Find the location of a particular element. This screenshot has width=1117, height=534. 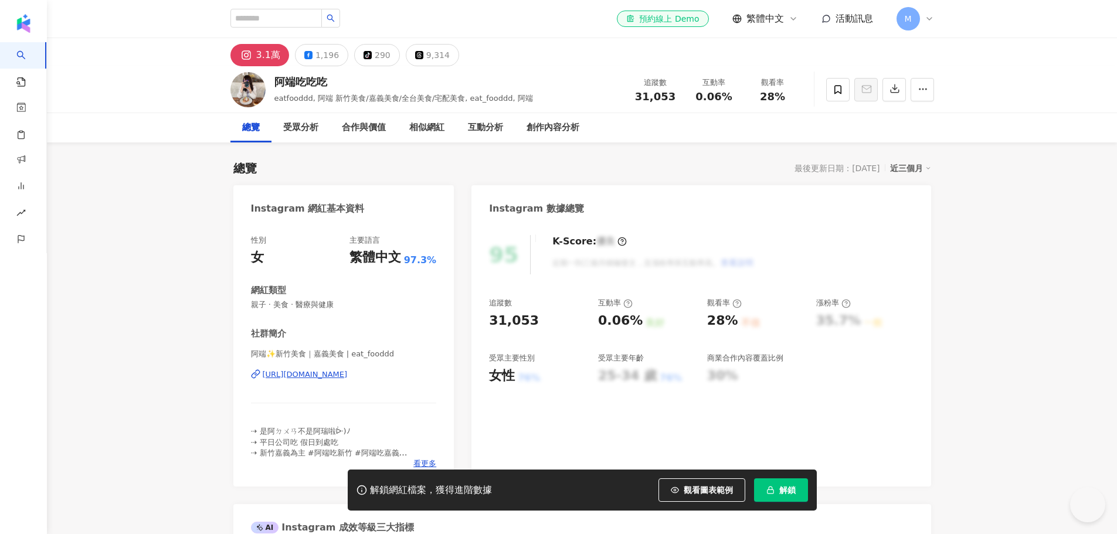

div: 社群簡介 is located at coordinates (269, 334).